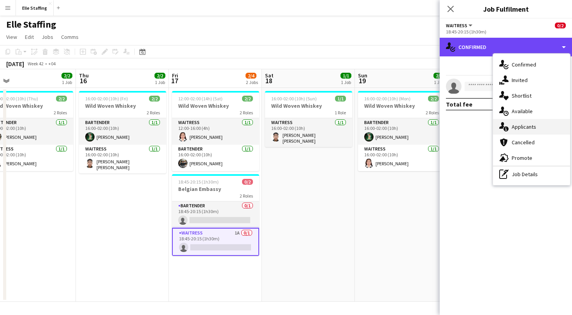  Describe the element at coordinates (531, 174) in the screenshot. I see `div: Job Details` at that location.